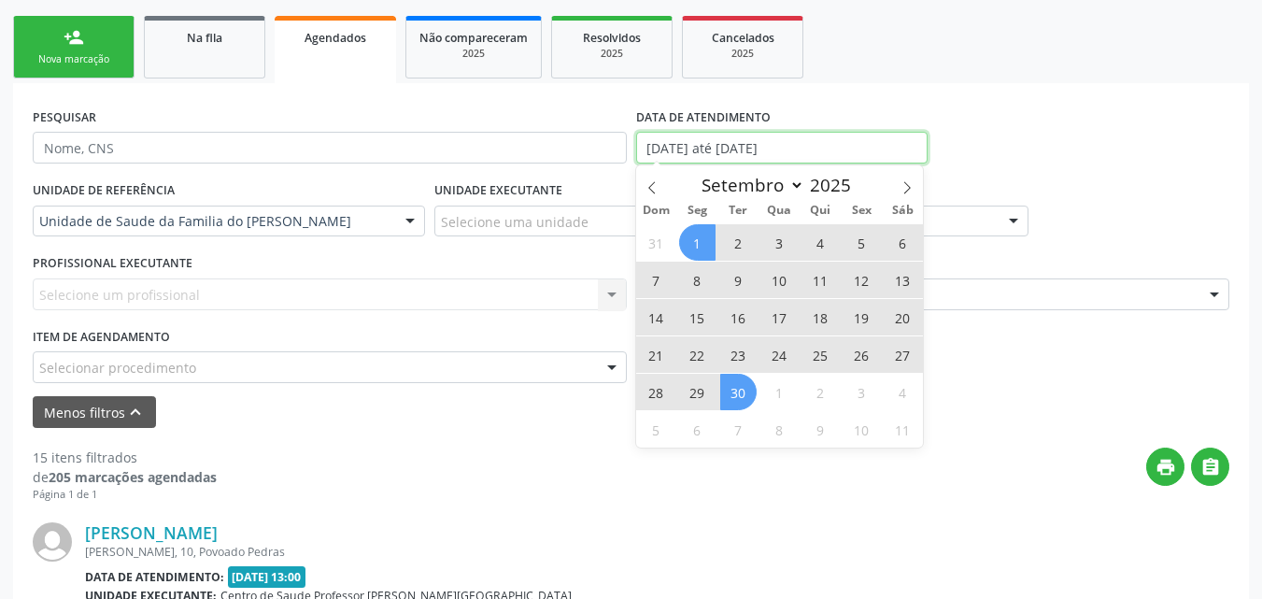  What do you see at coordinates (703, 117) in the screenshot?
I see `label: DATA DE ATENDIMENTO` at bounding box center [703, 117].